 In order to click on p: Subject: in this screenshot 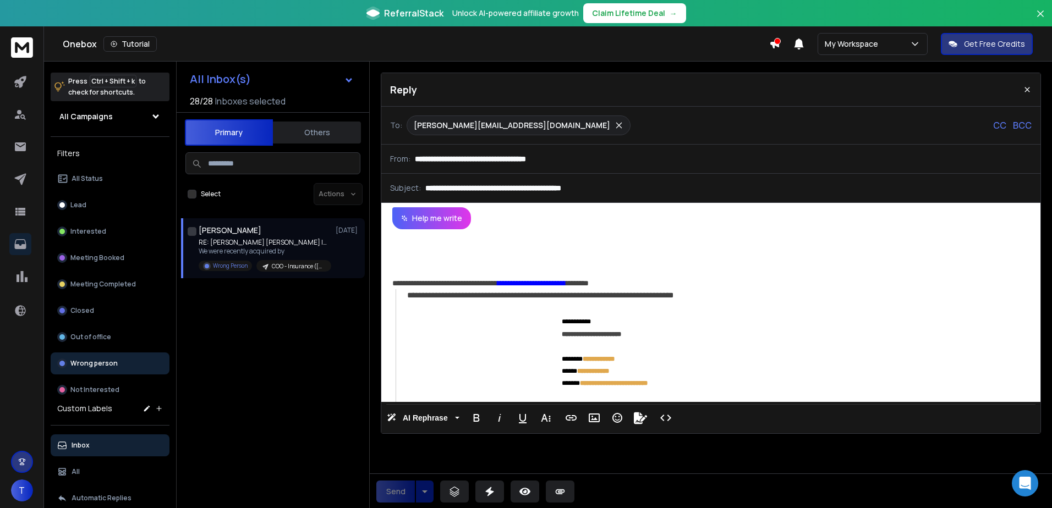, I will do `click(405, 188)`.